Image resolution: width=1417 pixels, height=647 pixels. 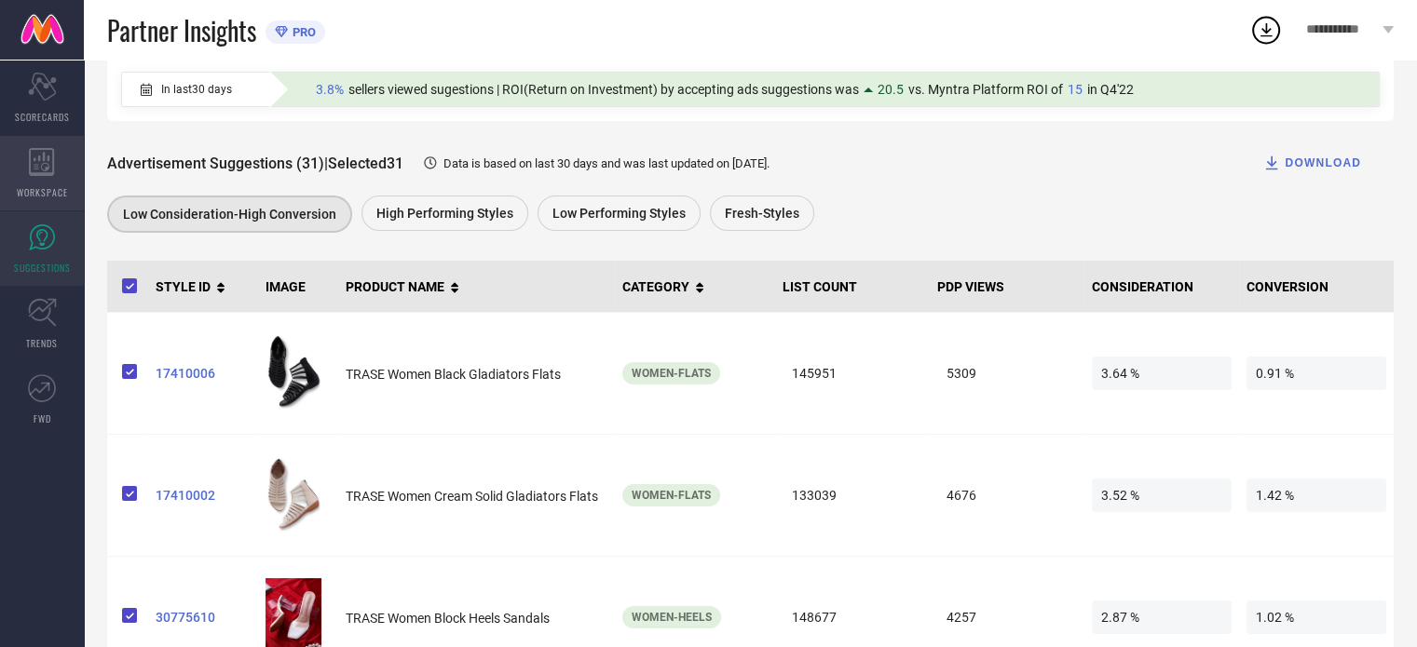 I want to click on th: LIST COUNT, so click(x=852, y=287).